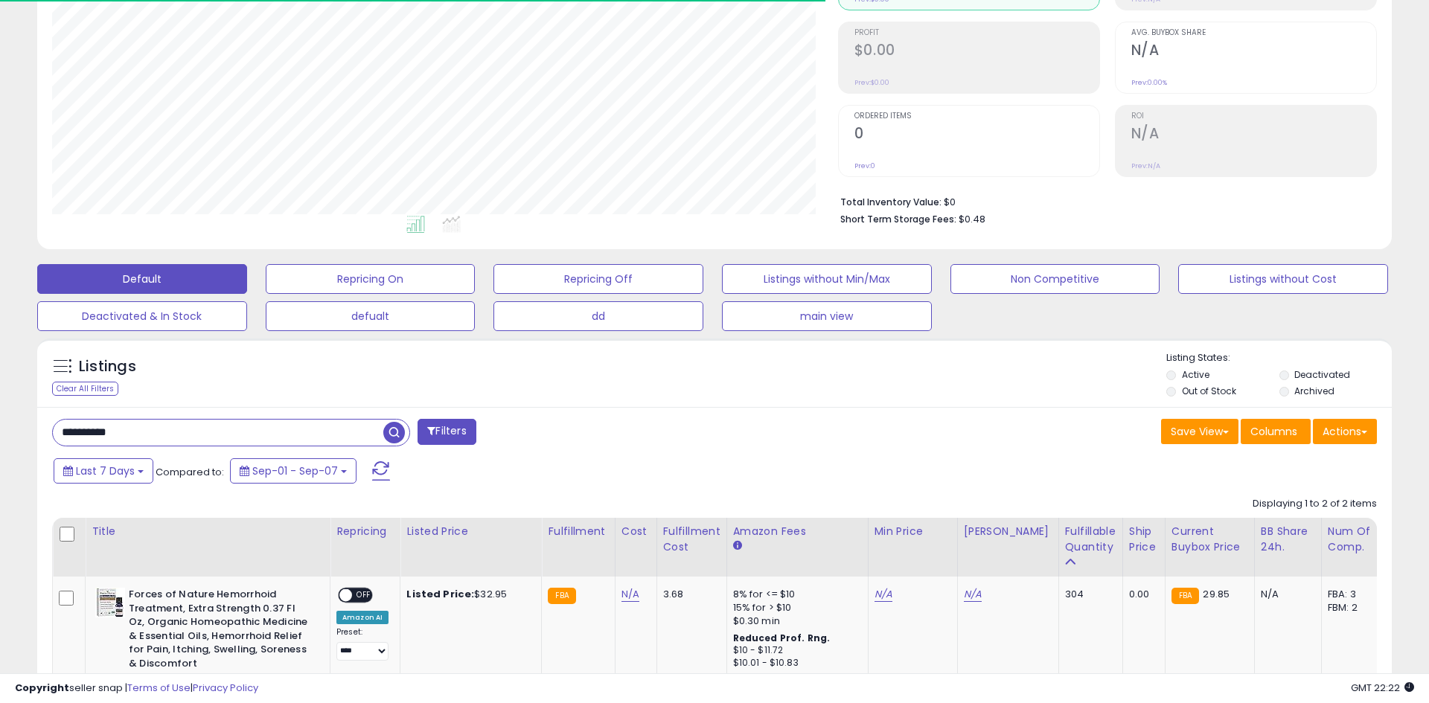 This screenshot has width=1429, height=703. What do you see at coordinates (1141, 595) in the screenshot?
I see `div: 0.00` at bounding box center [1141, 595].